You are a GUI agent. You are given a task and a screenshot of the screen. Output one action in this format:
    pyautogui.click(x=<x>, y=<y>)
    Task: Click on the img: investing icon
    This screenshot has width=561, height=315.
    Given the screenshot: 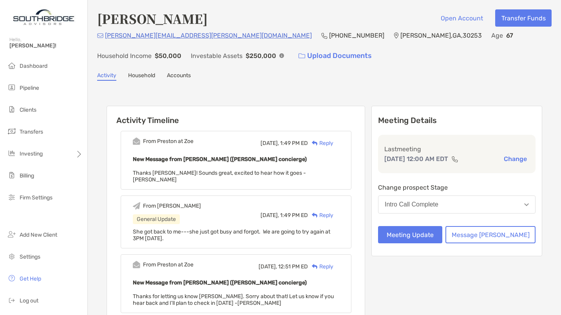 What is the action you would take?
    pyautogui.click(x=12, y=153)
    